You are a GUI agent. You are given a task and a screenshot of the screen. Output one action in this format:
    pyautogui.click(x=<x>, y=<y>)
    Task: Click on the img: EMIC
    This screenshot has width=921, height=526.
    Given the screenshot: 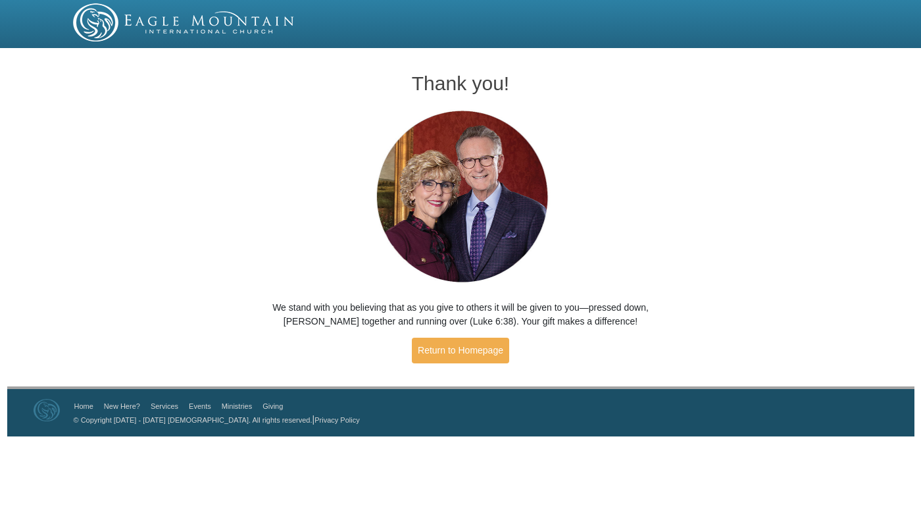 What is the action you would take?
    pyautogui.click(x=184, y=22)
    